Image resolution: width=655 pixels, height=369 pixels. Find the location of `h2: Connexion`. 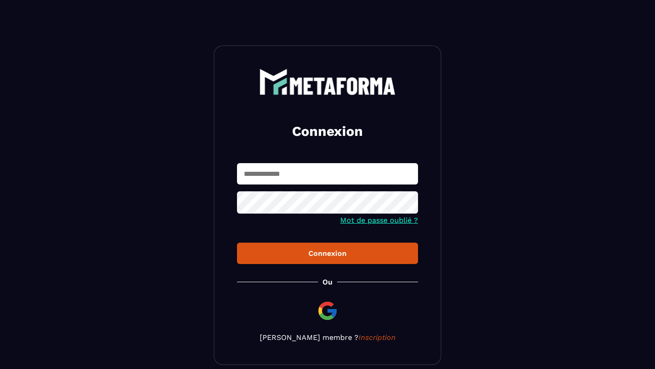

h2: Connexion is located at coordinates (327, 131).